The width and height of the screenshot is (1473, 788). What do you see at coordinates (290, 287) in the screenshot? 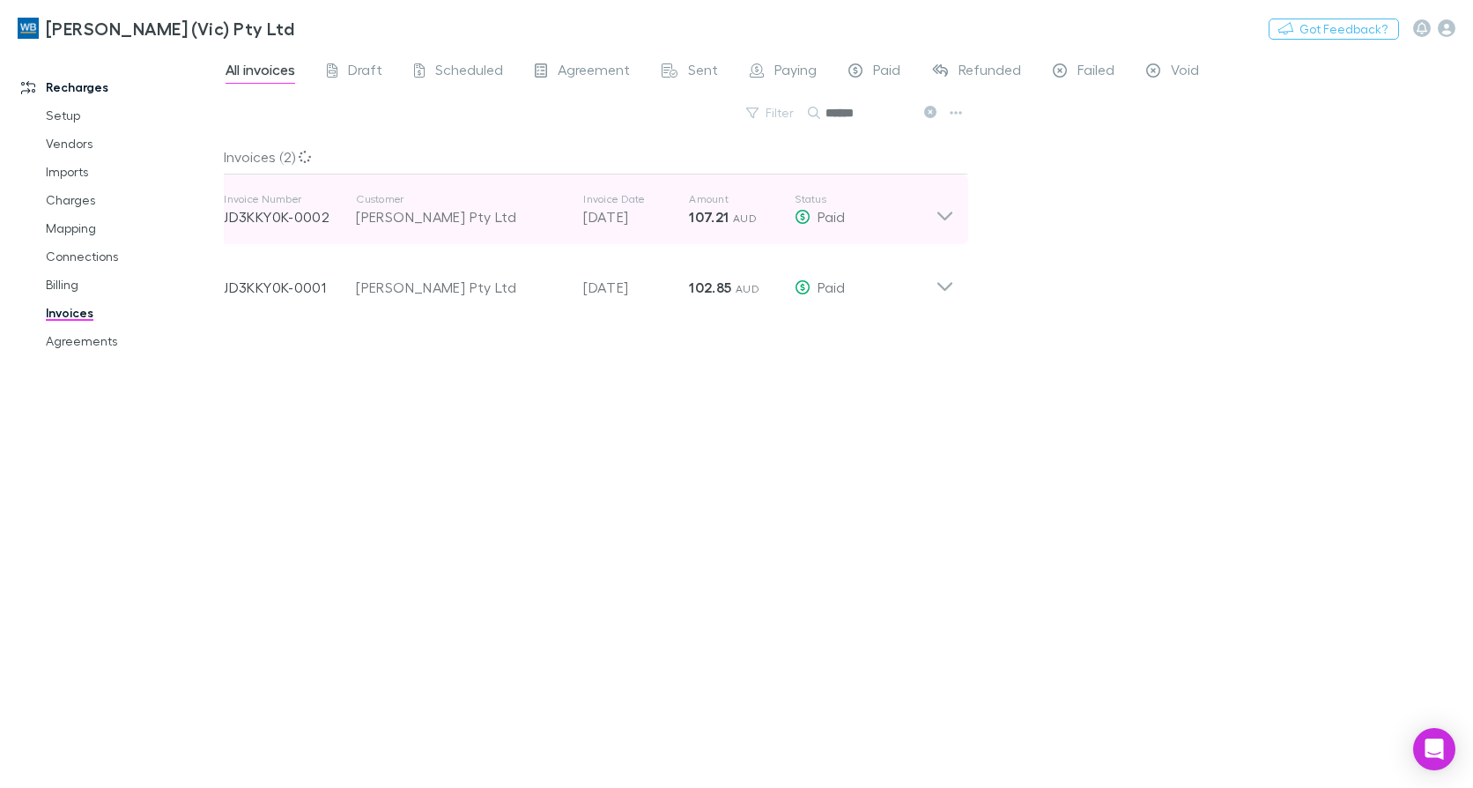
I see `p: JD3KKY0K-0001` at bounding box center [290, 287].